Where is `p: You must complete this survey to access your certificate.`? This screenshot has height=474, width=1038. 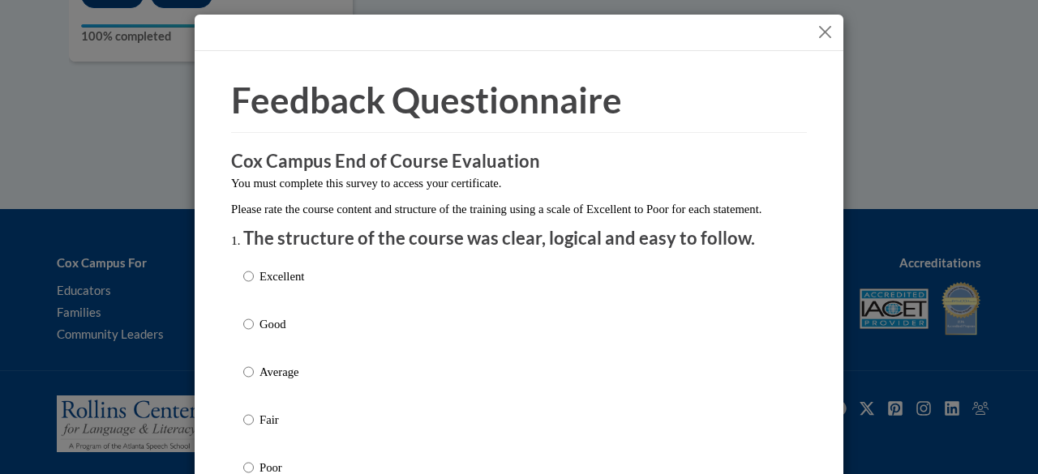 p: You must complete this survey to access your certificate. is located at coordinates (519, 183).